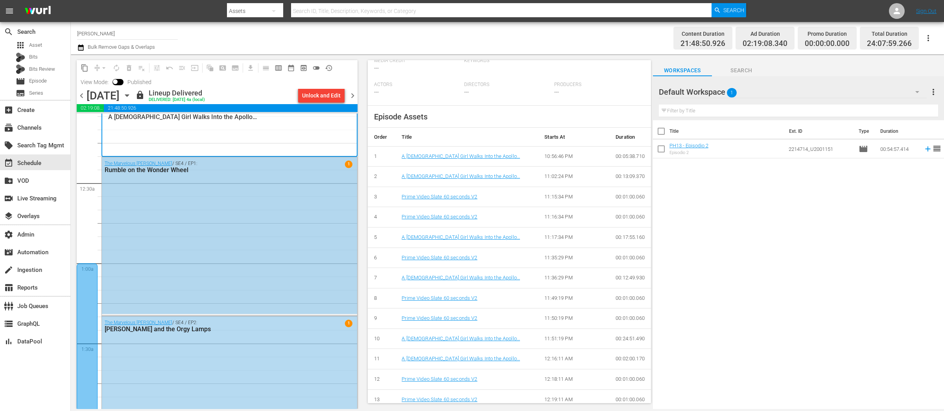 Image resolution: width=944 pixels, height=411 pixels. I want to click on span: content_copy, so click(85, 68).